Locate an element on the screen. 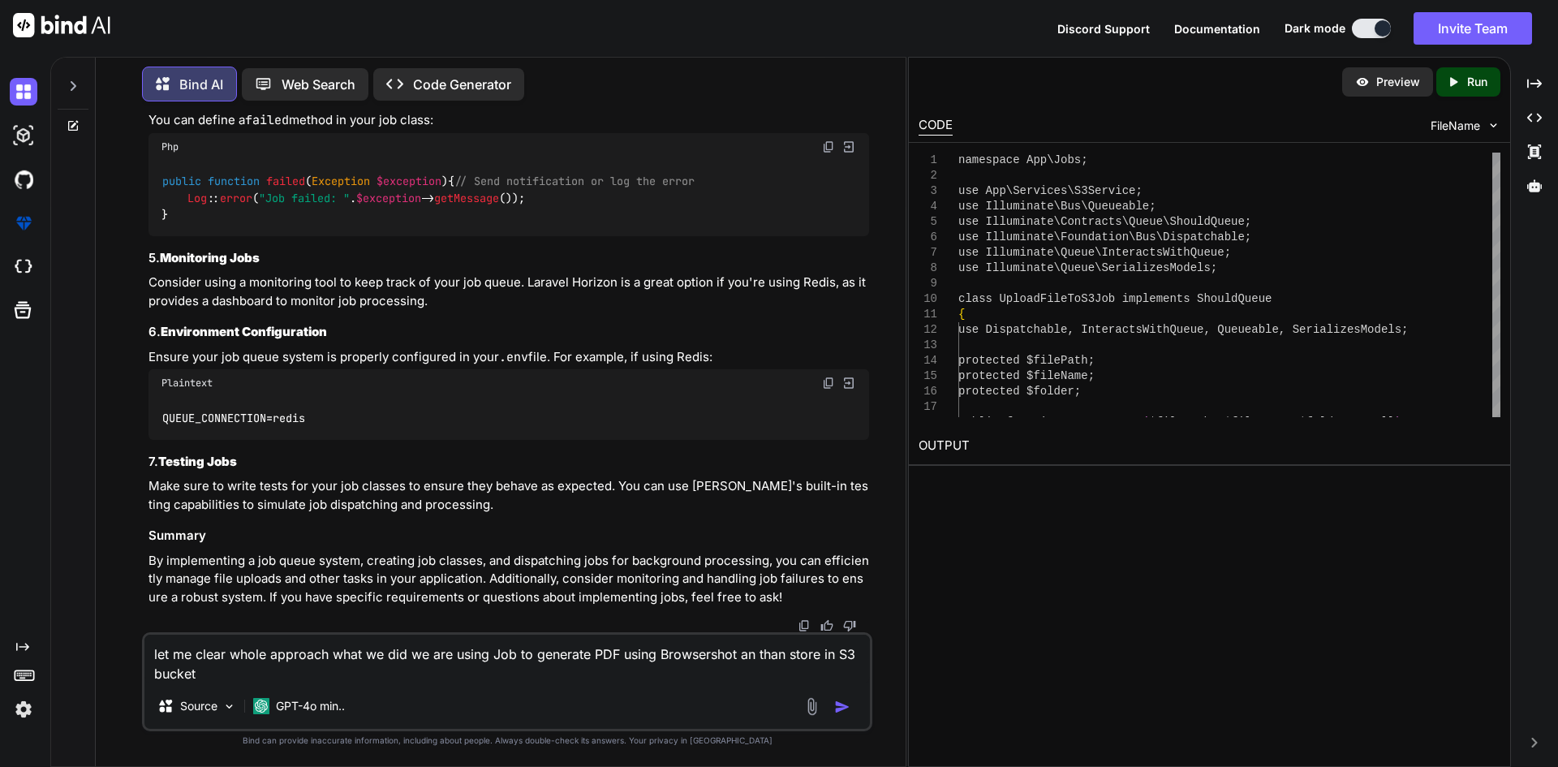 This screenshot has width=1558, height=767. code: failed is located at coordinates (267, 120).